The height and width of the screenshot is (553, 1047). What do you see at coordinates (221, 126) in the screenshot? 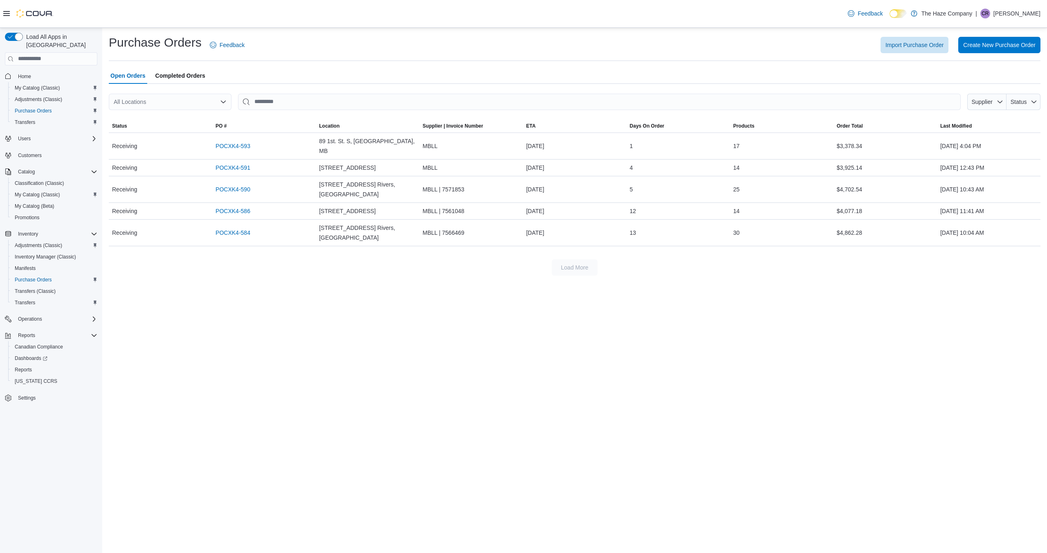
I see `span: PO #` at bounding box center [221, 126].